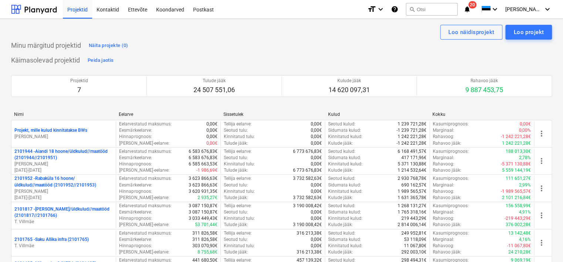  Describe the element at coordinates (372, 9) in the screenshot. I see `i: format_size` at that location.